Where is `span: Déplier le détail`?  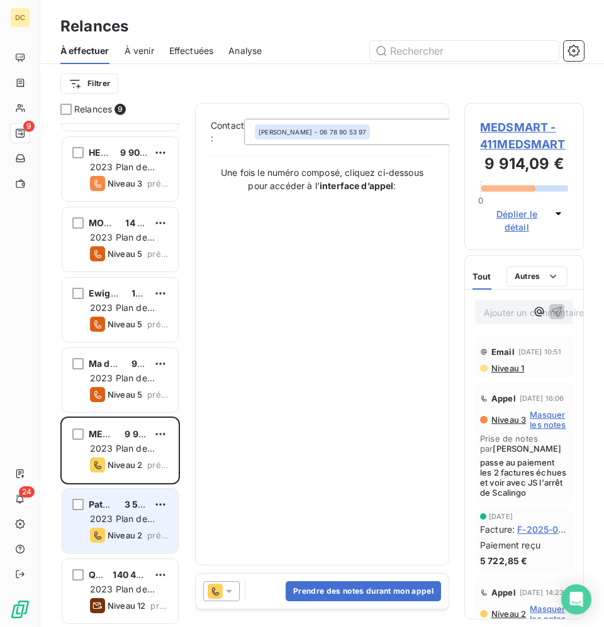
span: Déplier le détail is located at coordinates (516, 221).